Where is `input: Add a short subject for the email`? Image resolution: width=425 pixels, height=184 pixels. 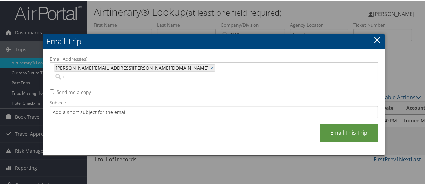 input: Add a short subject for the email is located at coordinates (214, 111).